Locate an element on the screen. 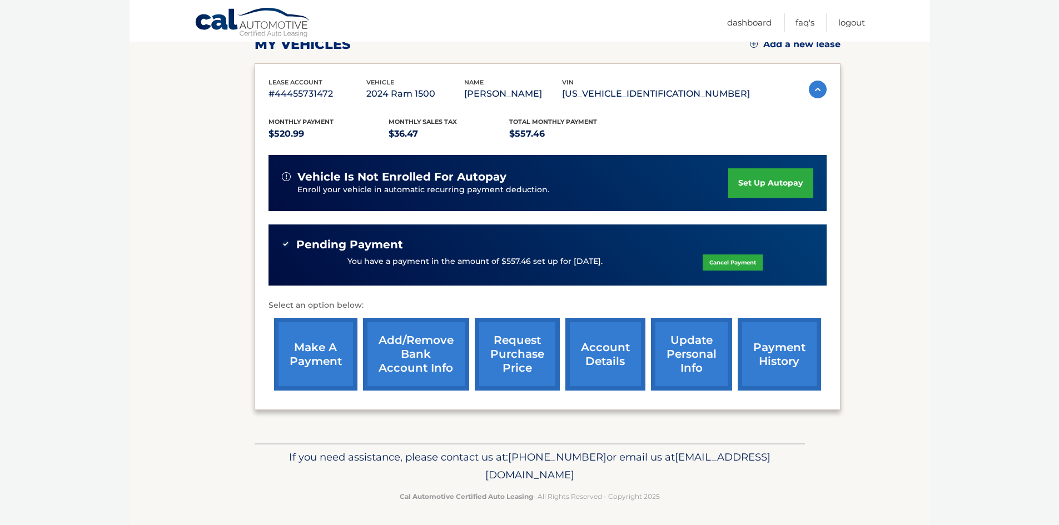 The width and height of the screenshot is (1059, 525). p: $520.99 is located at coordinates (329, 134).